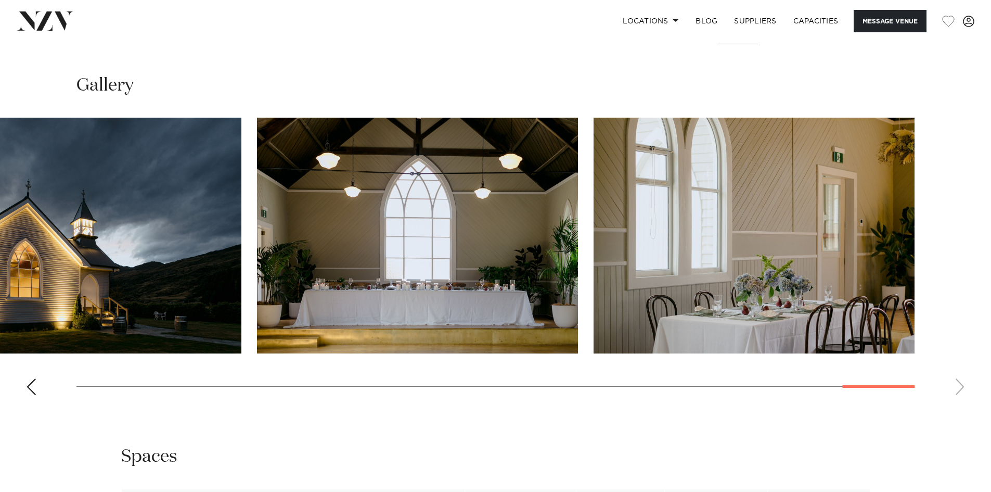 The image size is (991, 492). What do you see at coordinates (149, 456) in the screenshot?
I see `h2: Spaces` at bounding box center [149, 456].